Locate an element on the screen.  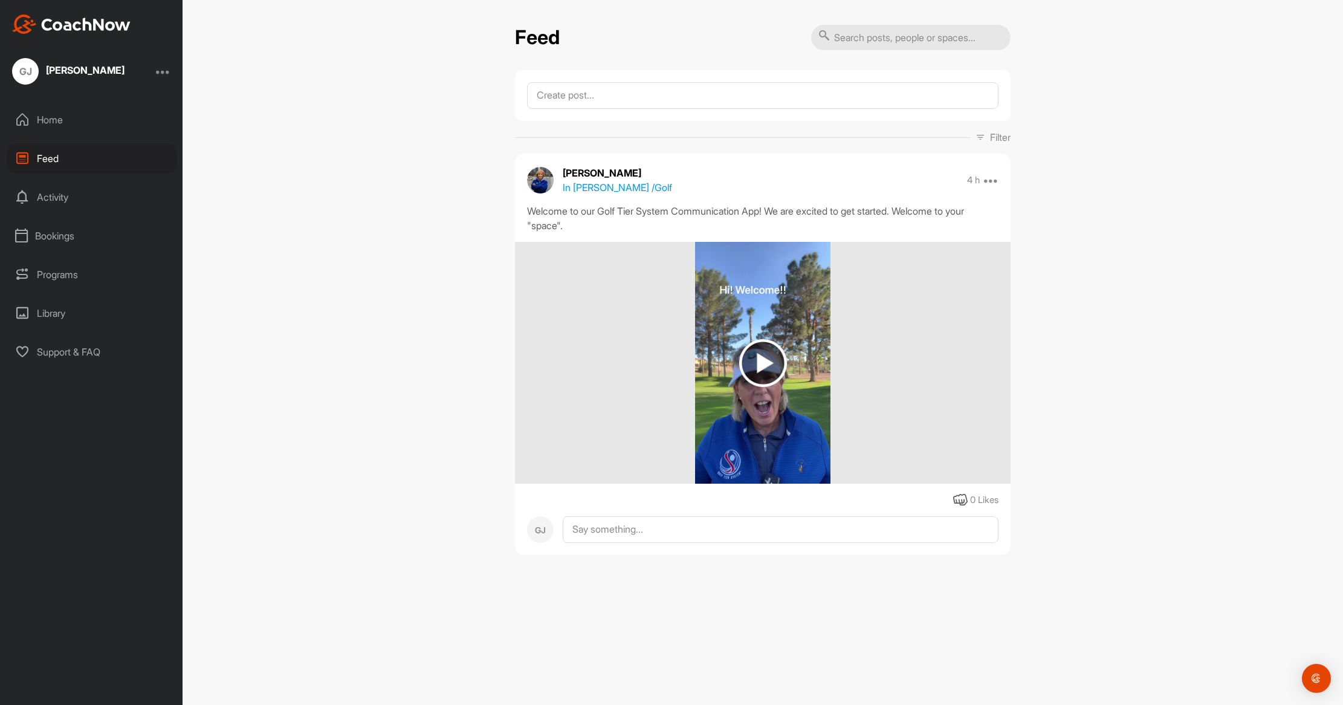
div: Activity is located at coordinates (92, 197).